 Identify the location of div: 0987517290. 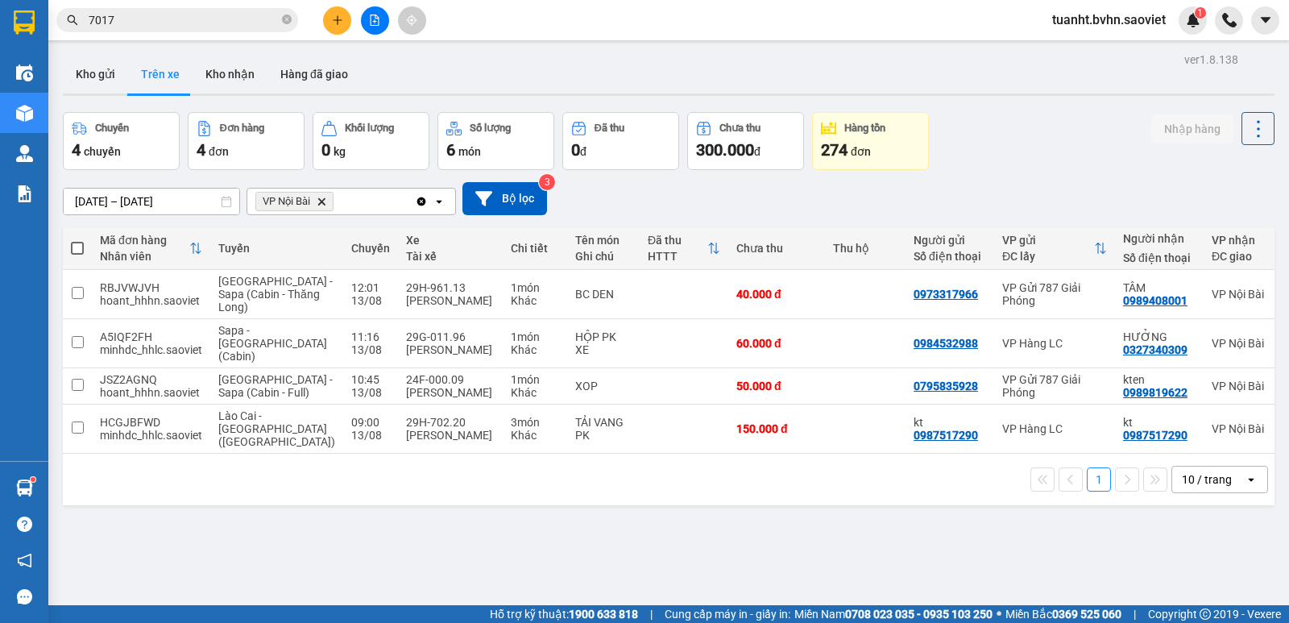
(946, 435).